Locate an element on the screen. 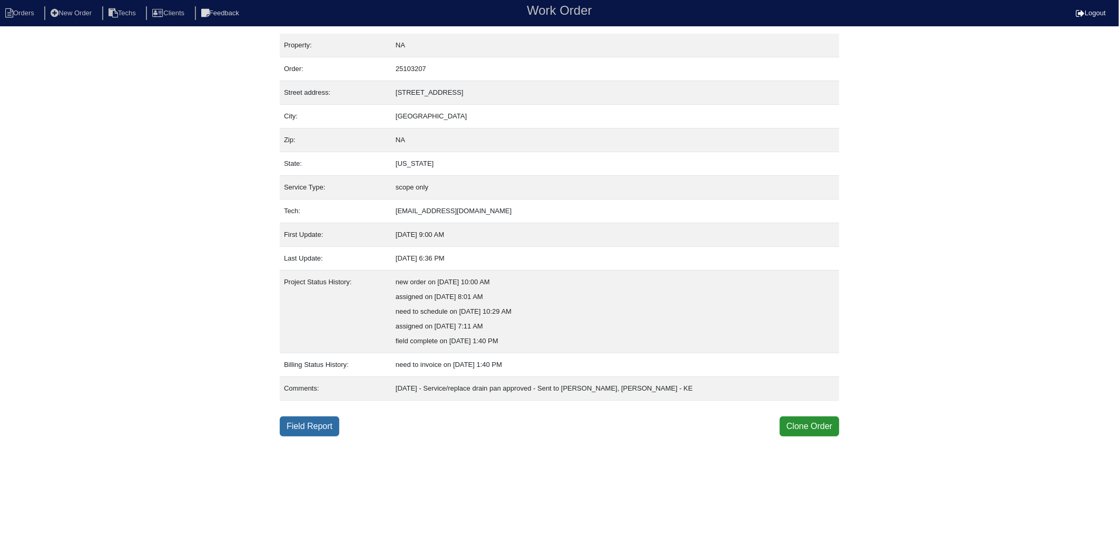 This screenshot has width=1119, height=558. td: Tech: is located at coordinates (336, 211).